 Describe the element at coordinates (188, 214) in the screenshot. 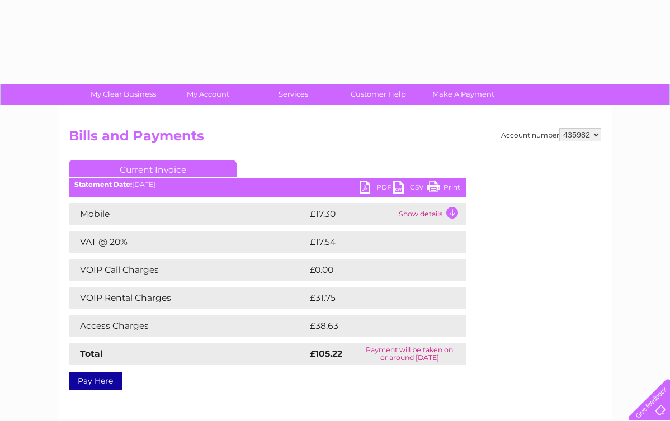

I see `td: Mobile` at that location.